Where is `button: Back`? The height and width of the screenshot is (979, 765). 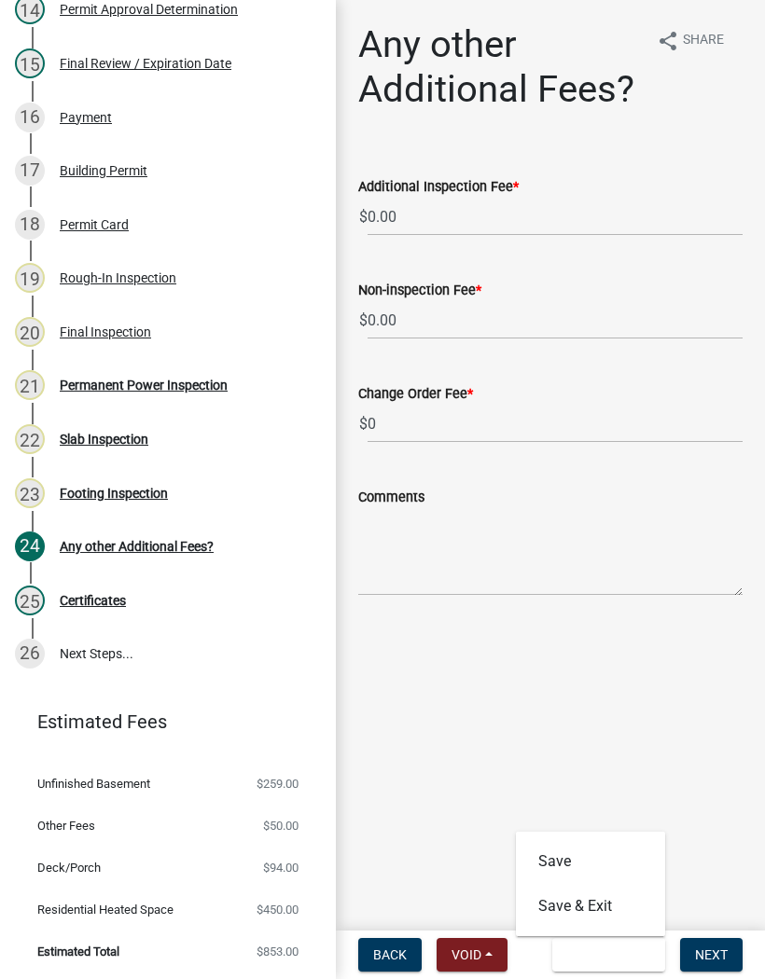 button: Back is located at coordinates (390, 955).